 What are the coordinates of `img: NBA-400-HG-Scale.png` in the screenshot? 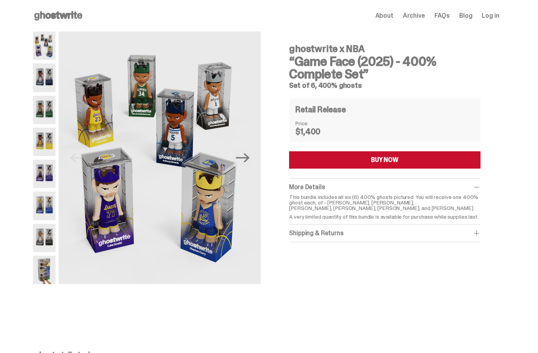 It's located at (45, 270).